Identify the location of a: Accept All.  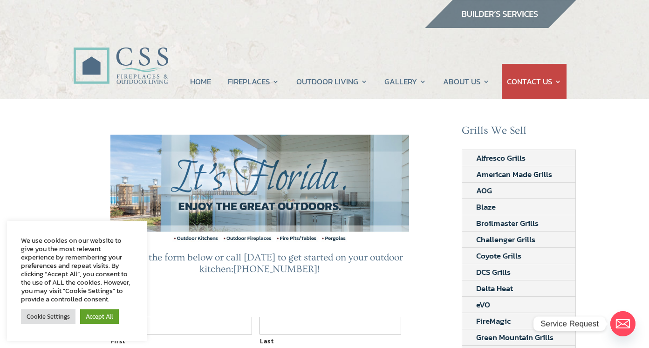
(99, 316).